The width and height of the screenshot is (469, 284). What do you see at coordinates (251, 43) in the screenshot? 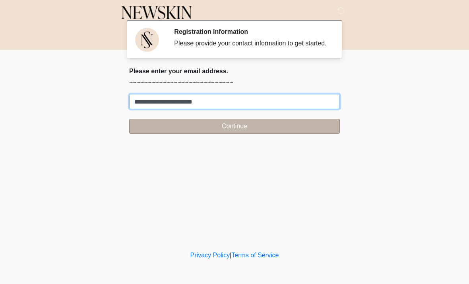
I see `div: Please provide your contact information to get started.` at bounding box center [251, 43].